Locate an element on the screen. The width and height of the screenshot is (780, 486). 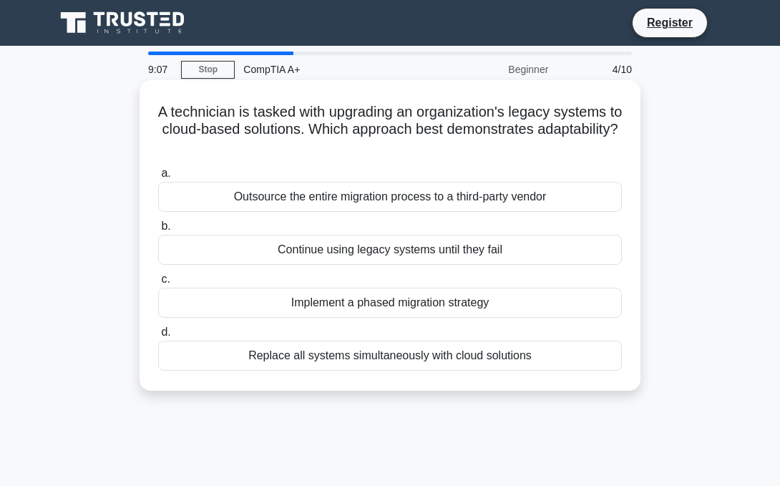
div: Beginner is located at coordinates (494, 69).